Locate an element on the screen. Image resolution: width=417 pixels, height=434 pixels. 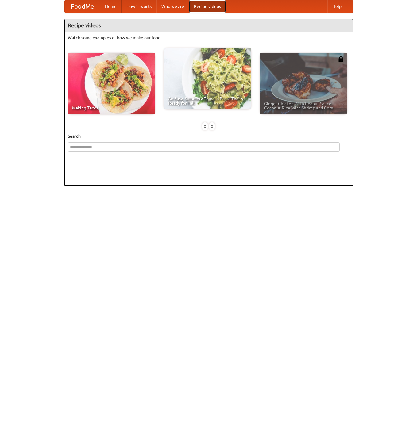
a: Home is located at coordinates (111, 6).